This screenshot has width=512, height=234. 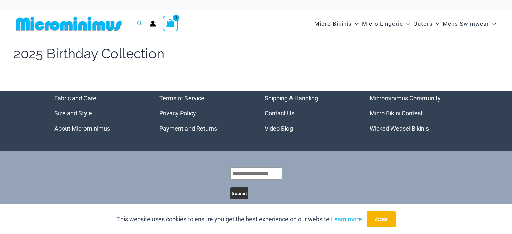 I want to click on p: This website uses cookies to ensure you get the best experience on our website., so click(x=239, y=219).